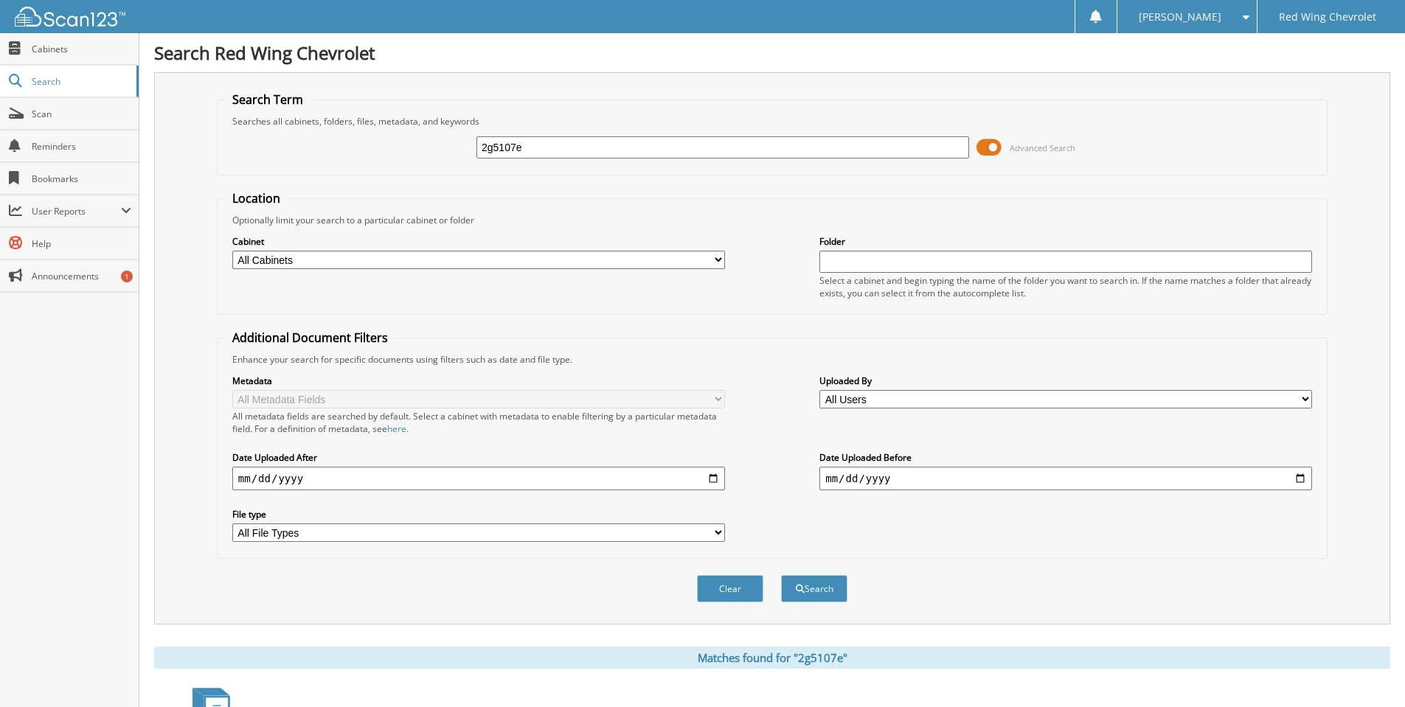  I want to click on span: Help, so click(81, 243).